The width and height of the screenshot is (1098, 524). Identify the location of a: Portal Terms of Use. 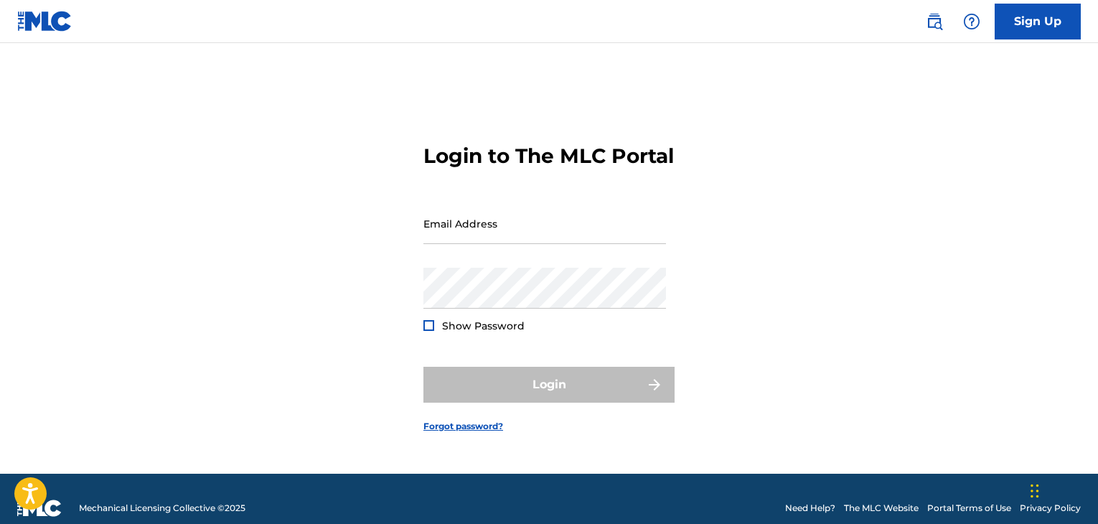
(969, 508).